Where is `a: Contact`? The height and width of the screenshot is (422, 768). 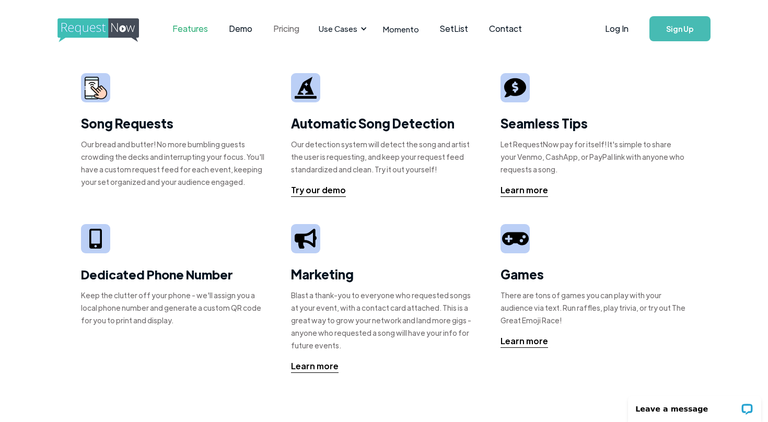 a: Contact is located at coordinates (505, 29).